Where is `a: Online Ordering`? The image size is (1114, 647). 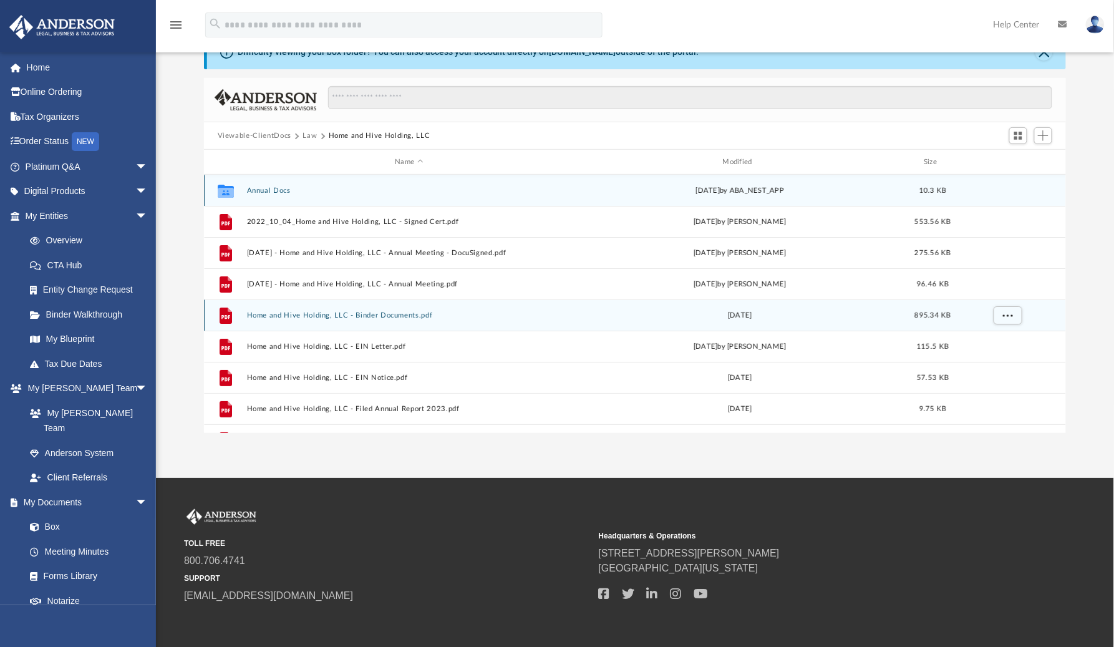 a: Online Ordering is located at coordinates (87, 92).